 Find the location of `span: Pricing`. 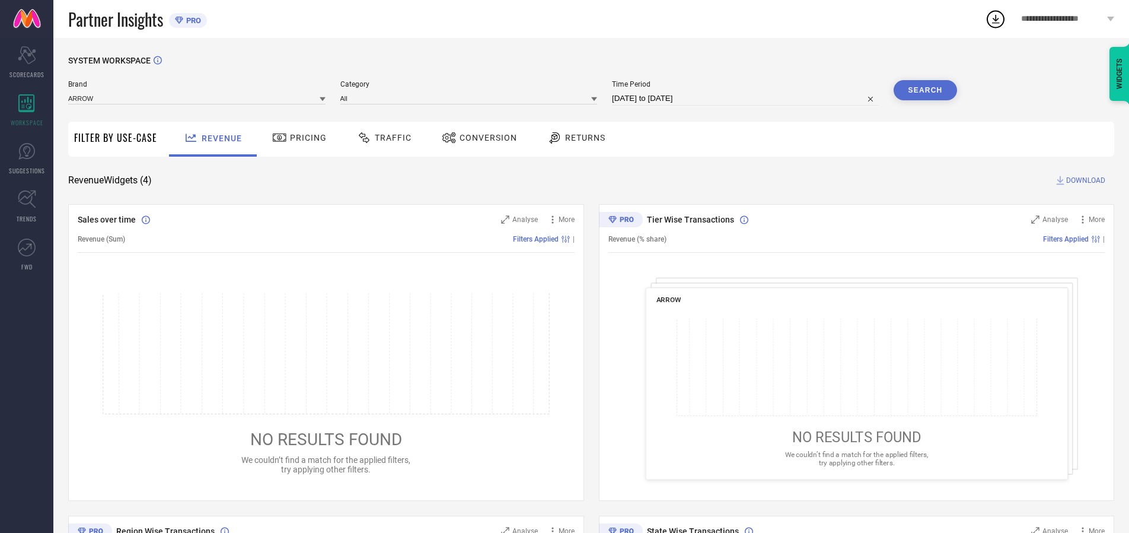

span: Pricing is located at coordinates (308, 138).